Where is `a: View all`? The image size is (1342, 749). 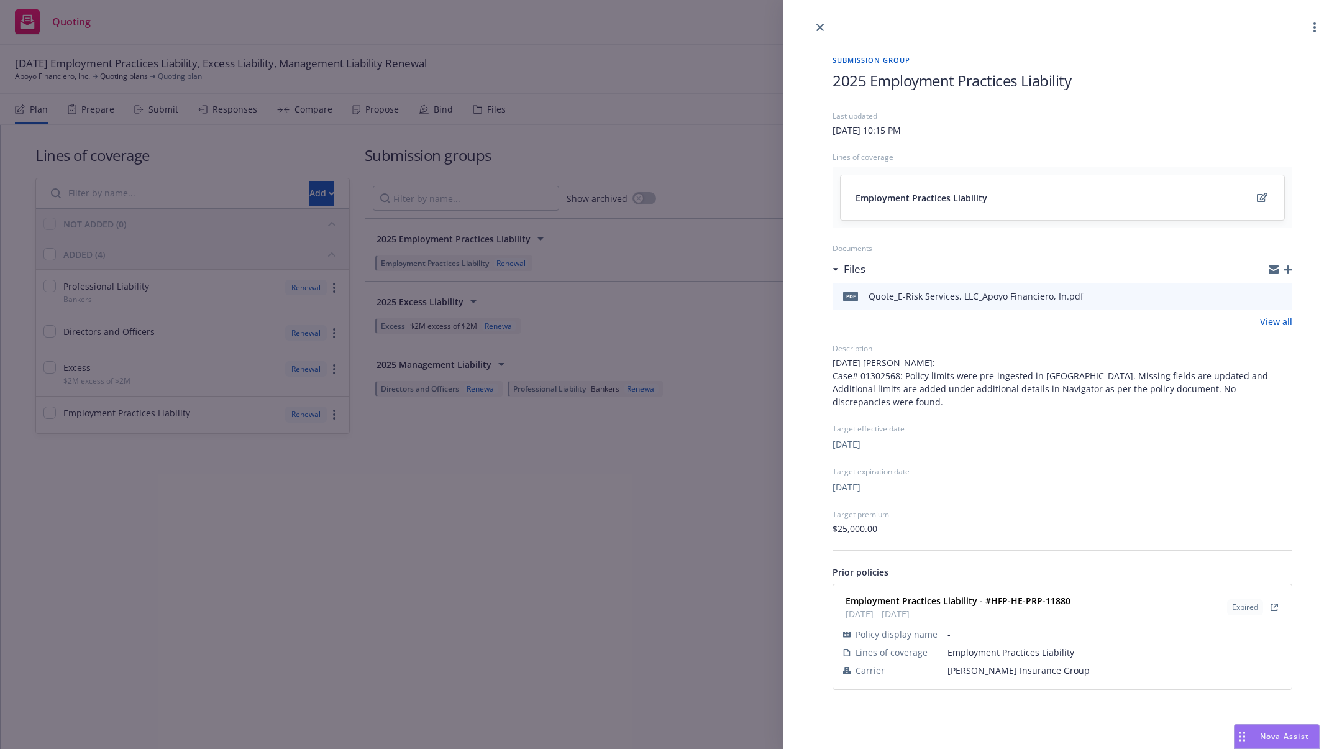
a: View all is located at coordinates (1276, 321).